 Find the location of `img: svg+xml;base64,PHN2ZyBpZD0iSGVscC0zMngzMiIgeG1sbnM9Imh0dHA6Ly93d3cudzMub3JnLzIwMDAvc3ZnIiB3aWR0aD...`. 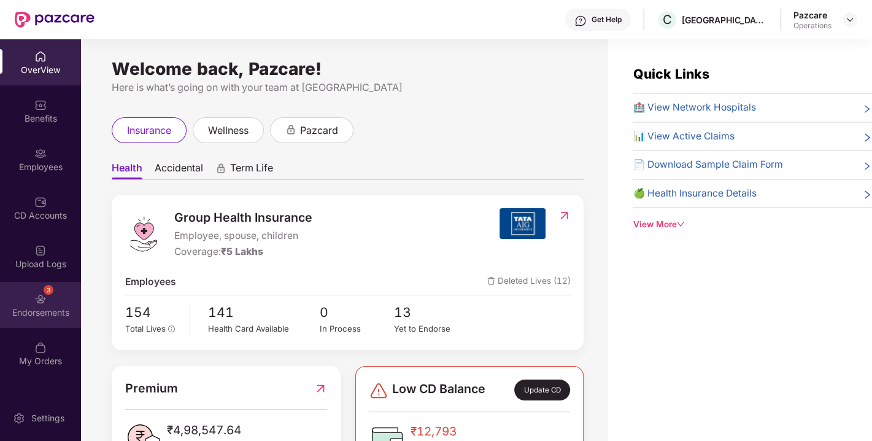

img: svg+xml;base64,PHN2ZyBpZD0iSGVscC0zMngzMiIgeG1sbnM9Imh0dHA6Ly93d3cudzMub3JnLzIwMDAvc3ZnIiB3aWR0aD... is located at coordinates (581, 21).